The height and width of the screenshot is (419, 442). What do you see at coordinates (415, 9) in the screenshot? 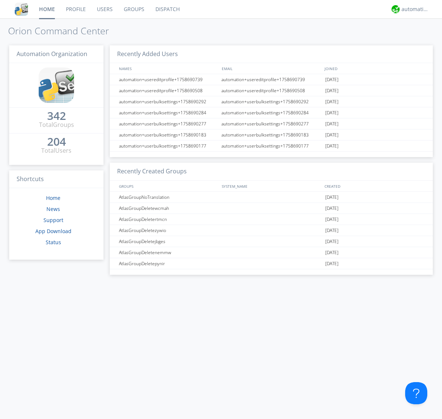
I see `div: automation+atlas` at bounding box center [415, 9].